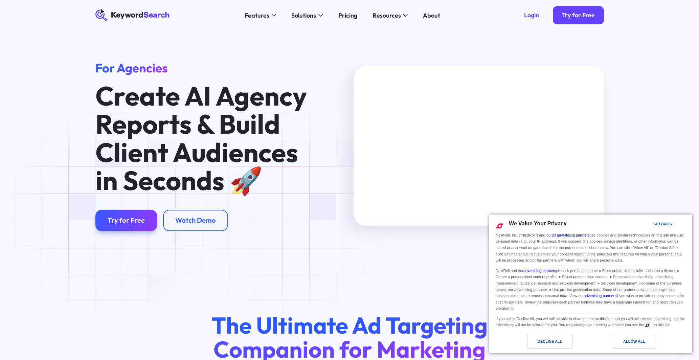  I want to click on a: Login, so click(532, 15).